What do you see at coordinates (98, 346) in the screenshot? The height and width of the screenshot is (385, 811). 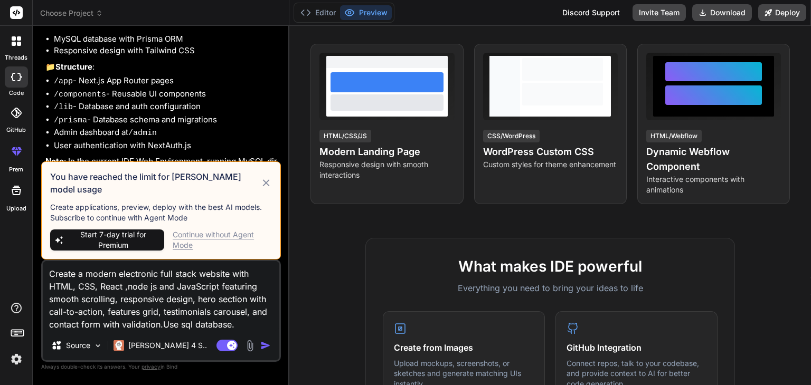 I see `img: Pick Models` at bounding box center [98, 346].